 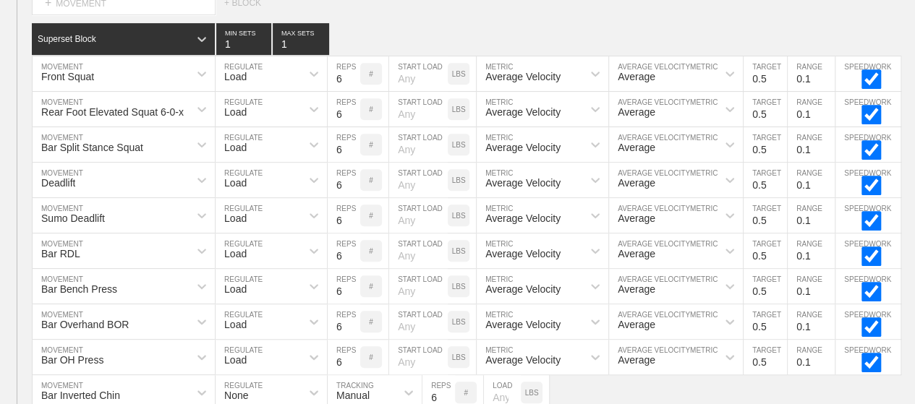 I want to click on div: Superset Block, so click(x=67, y=39).